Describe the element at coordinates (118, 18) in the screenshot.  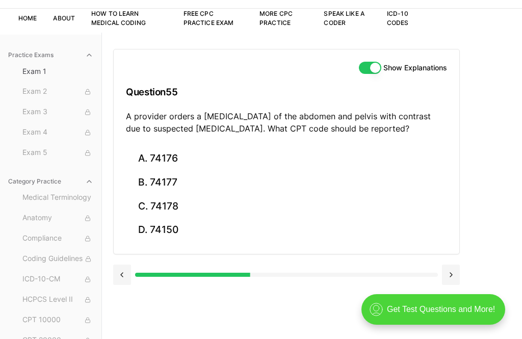
I see `a: How to Learn Medical Coding` at that location.